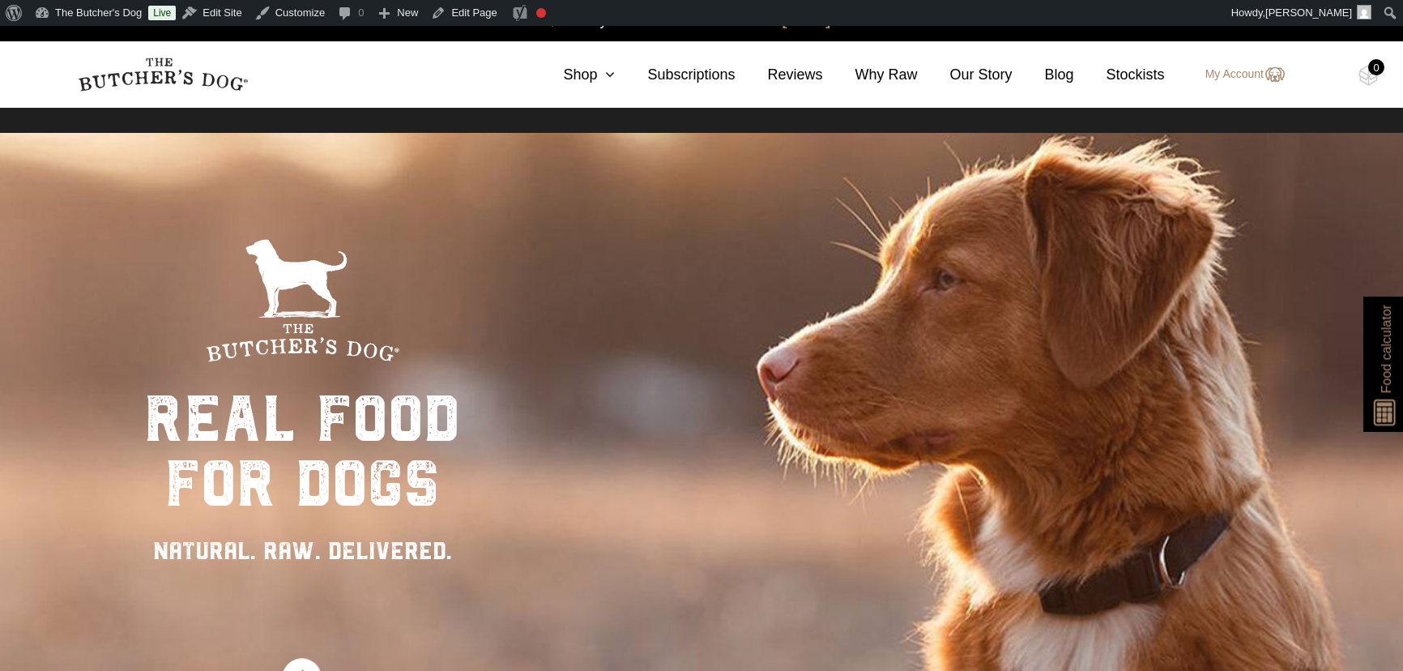 The width and height of the screenshot is (1403, 671). I want to click on div: real food for dogs, so click(302, 451).